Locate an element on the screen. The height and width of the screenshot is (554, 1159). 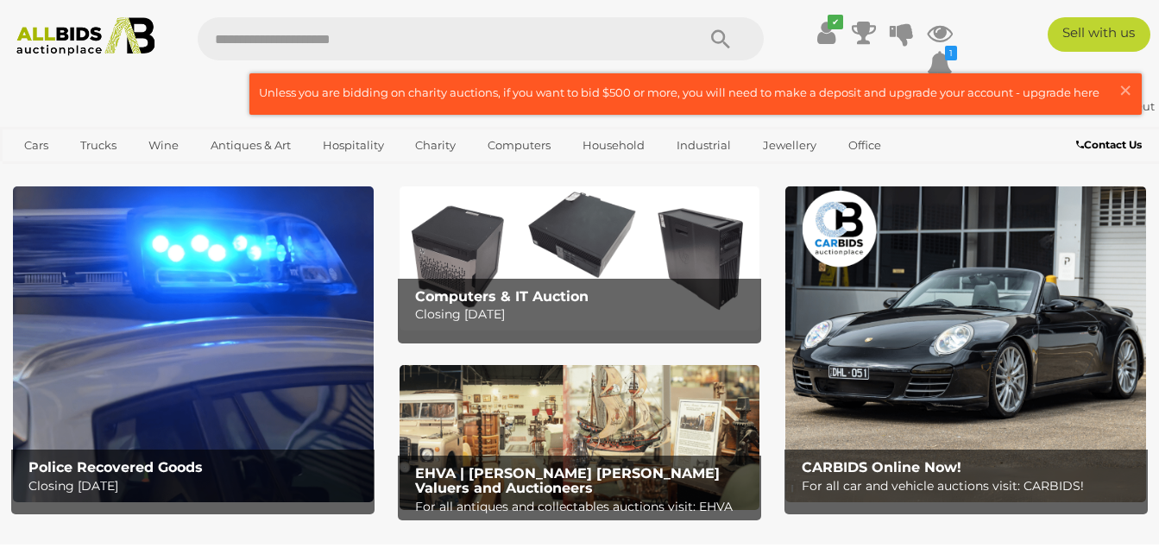
a: Jewellery is located at coordinates (789, 145).